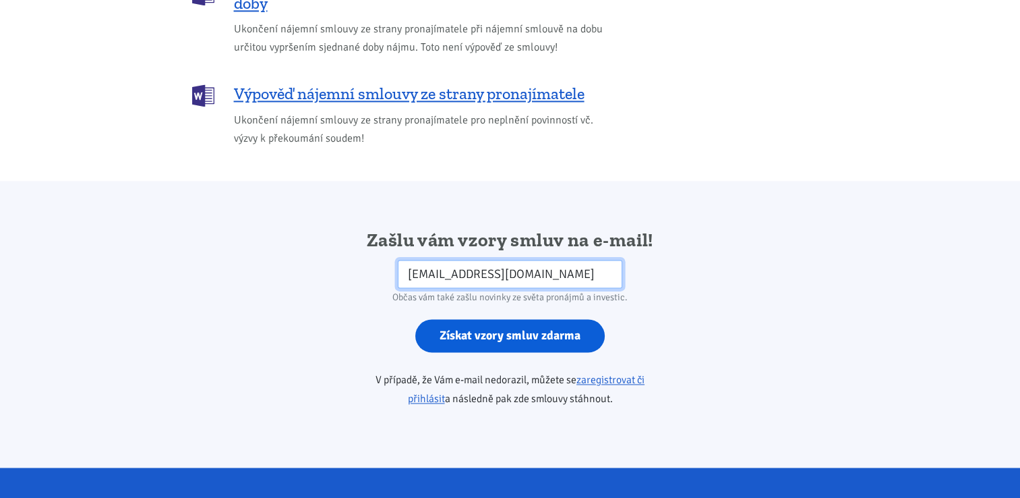 This screenshot has height=498, width=1020. I want to click on img: DOCX (Word), so click(203, 95).